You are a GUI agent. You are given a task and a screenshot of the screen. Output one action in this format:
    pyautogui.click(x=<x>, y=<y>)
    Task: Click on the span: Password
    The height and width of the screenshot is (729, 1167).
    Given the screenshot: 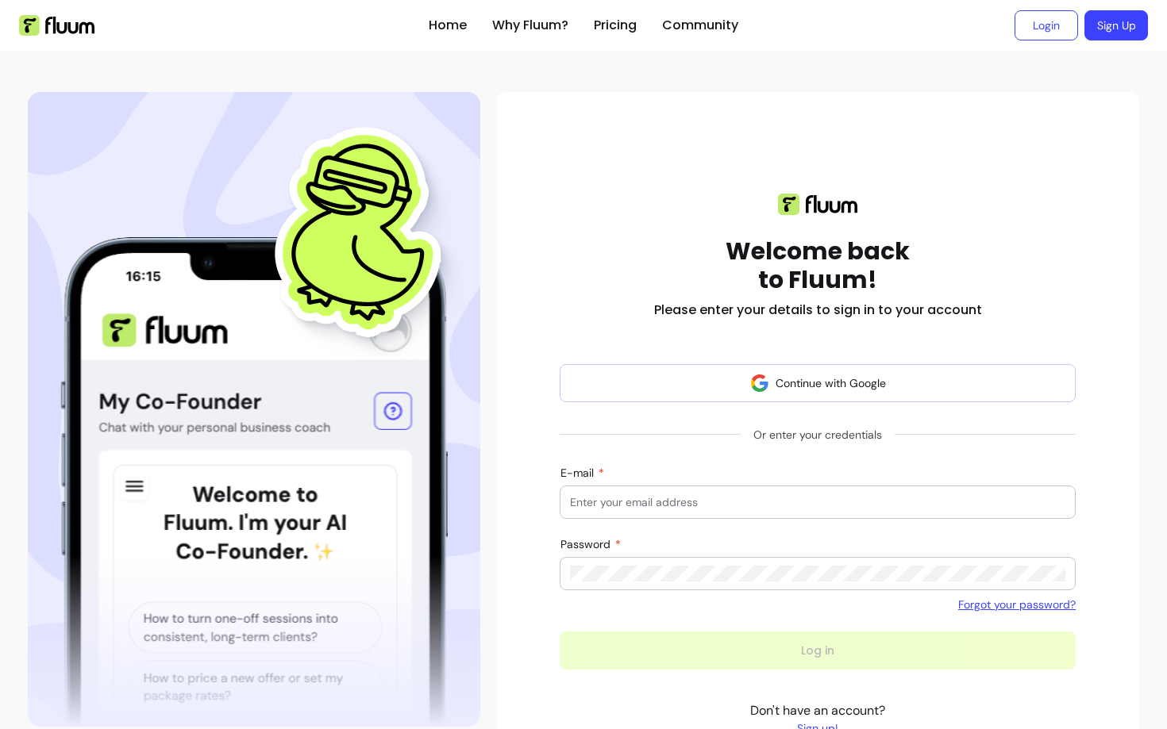 What is the action you would take?
    pyautogui.click(x=586, y=544)
    